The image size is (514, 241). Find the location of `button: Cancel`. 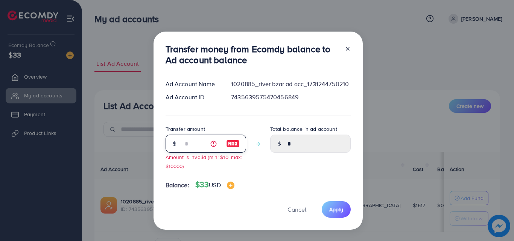

button: Cancel is located at coordinates (297, 209).